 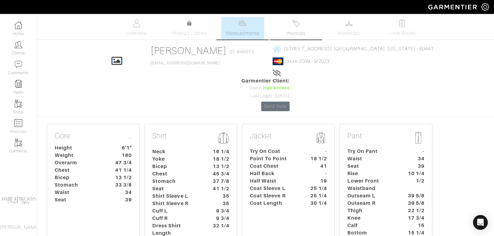 I want to click on dt: 15, so click(x=415, y=226).